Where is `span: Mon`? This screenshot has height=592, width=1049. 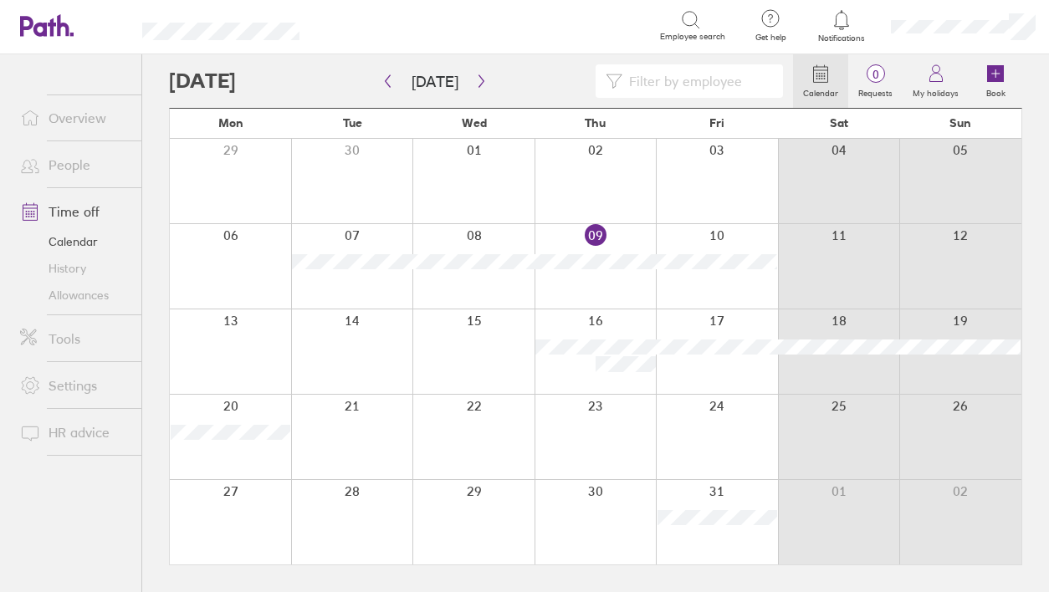 span: Mon is located at coordinates (231, 123).